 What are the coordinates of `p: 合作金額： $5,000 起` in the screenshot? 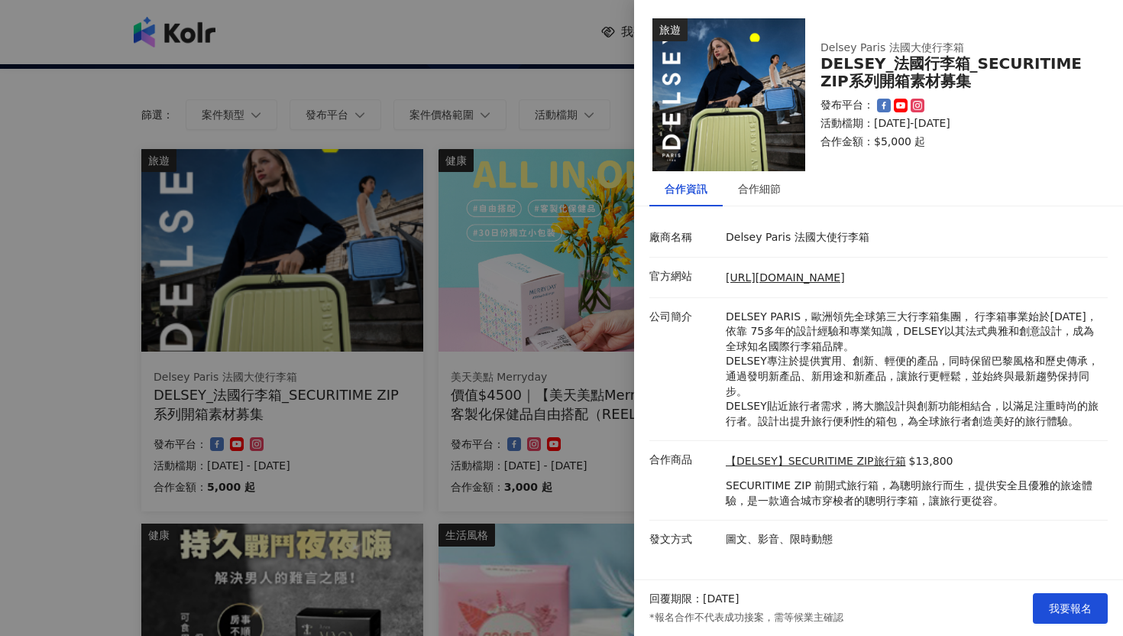 It's located at (955, 142).